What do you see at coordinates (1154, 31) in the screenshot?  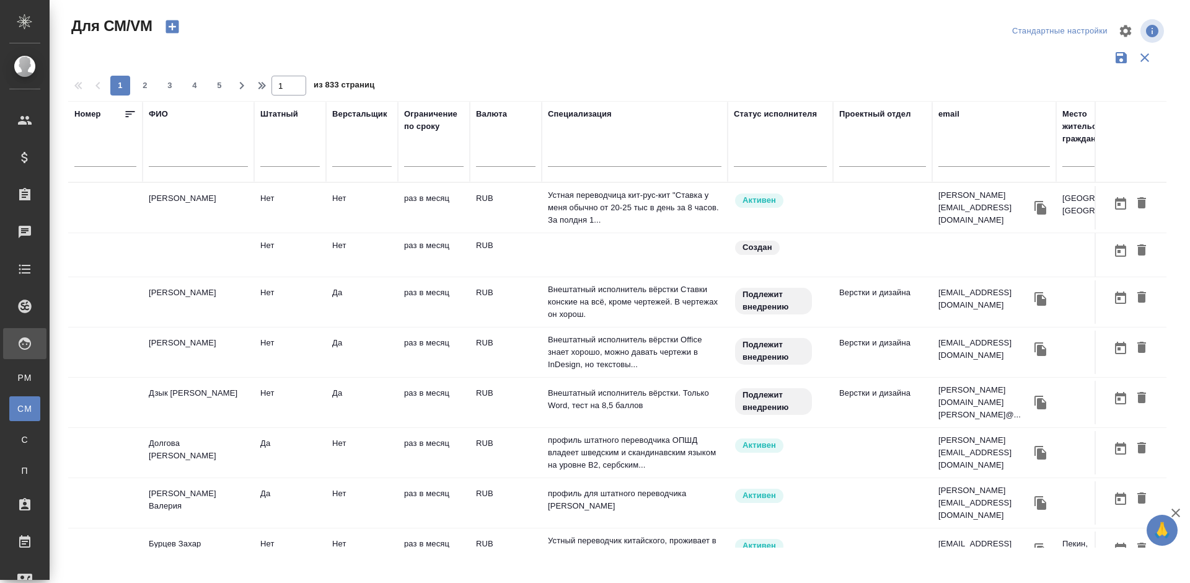 I see `span: Посмотреть информацию` at bounding box center [1154, 31].